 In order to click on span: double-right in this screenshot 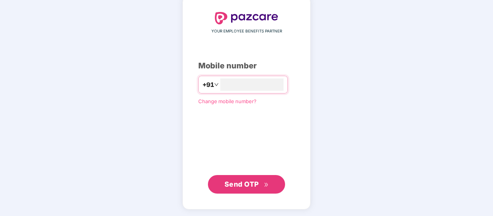, I will do `click(266, 184)`.